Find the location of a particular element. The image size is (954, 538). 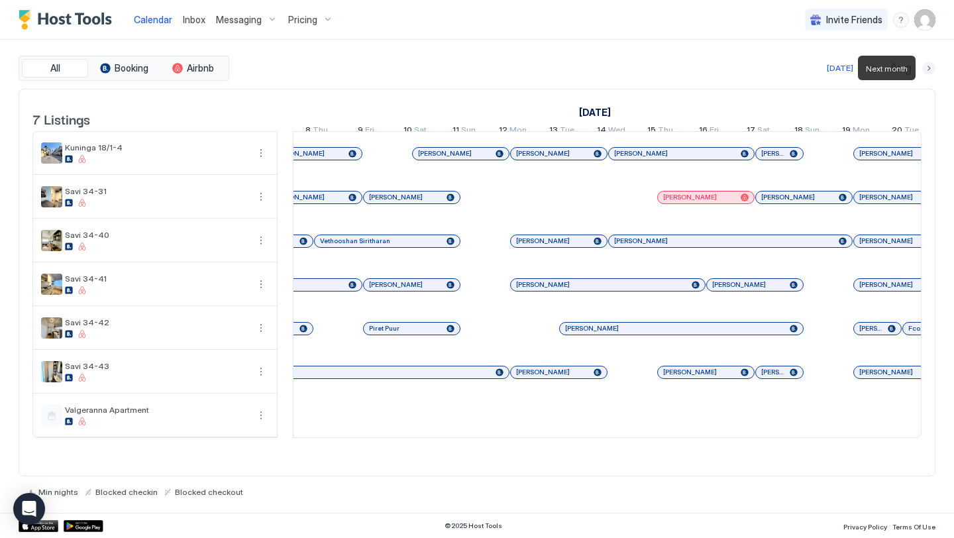

span: 9 is located at coordinates (360, 131).